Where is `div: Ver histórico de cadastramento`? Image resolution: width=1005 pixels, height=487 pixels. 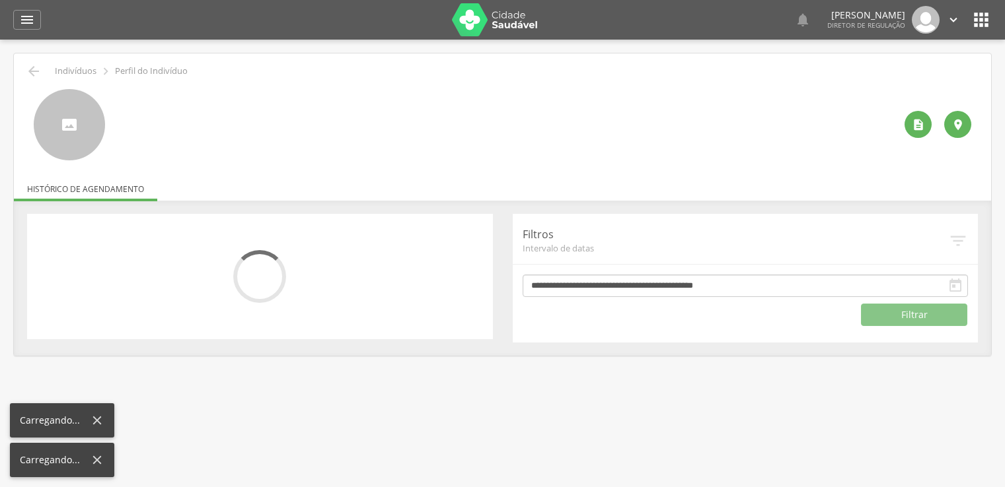 div: Ver histórico de cadastramento is located at coordinates (917, 124).